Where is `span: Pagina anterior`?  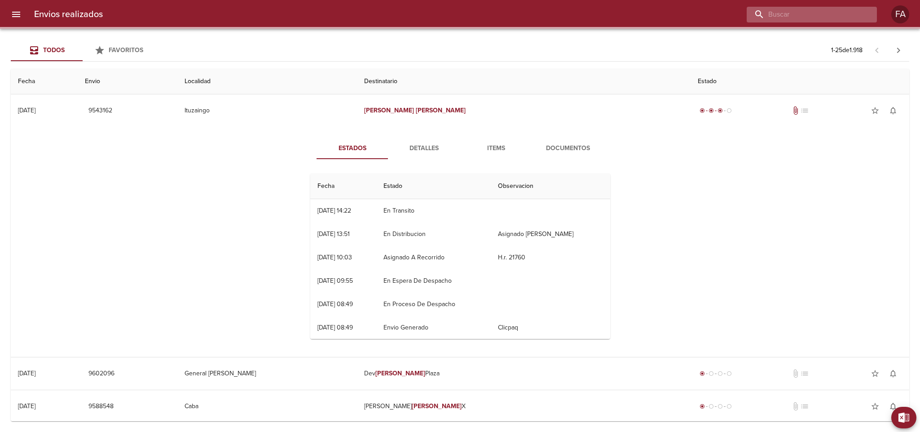 span: Pagina anterior is located at coordinates (877, 50).